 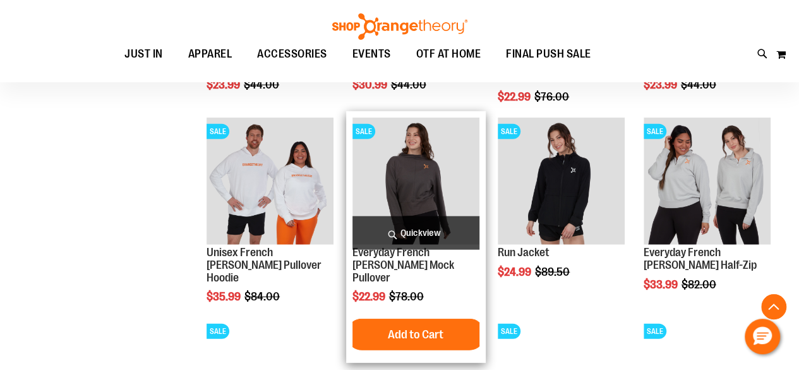 What do you see at coordinates (561, 181) in the screenshot?
I see `img: Product image for Run Jacket` at bounding box center [561, 181].